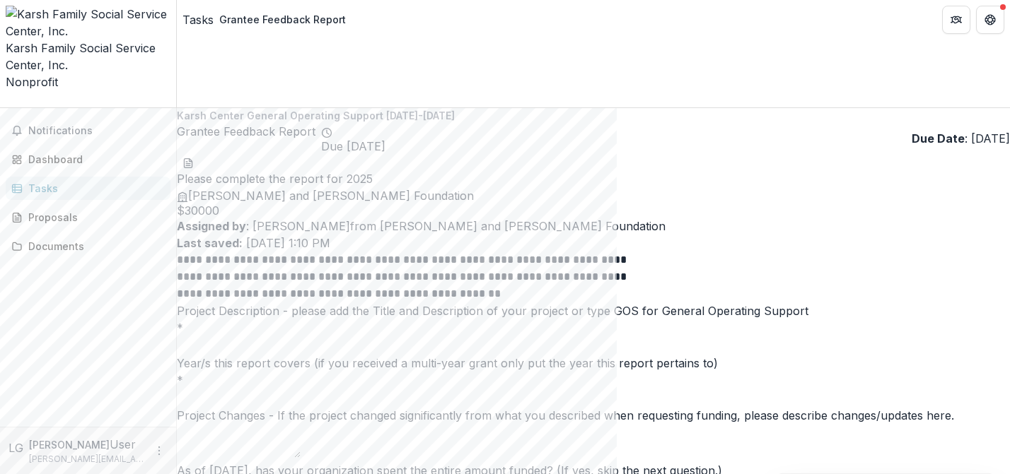 The height and width of the screenshot is (474, 1010). Describe the element at coordinates (16, 448) in the screenshot. I see `div: Lila Guirguis` at that location.